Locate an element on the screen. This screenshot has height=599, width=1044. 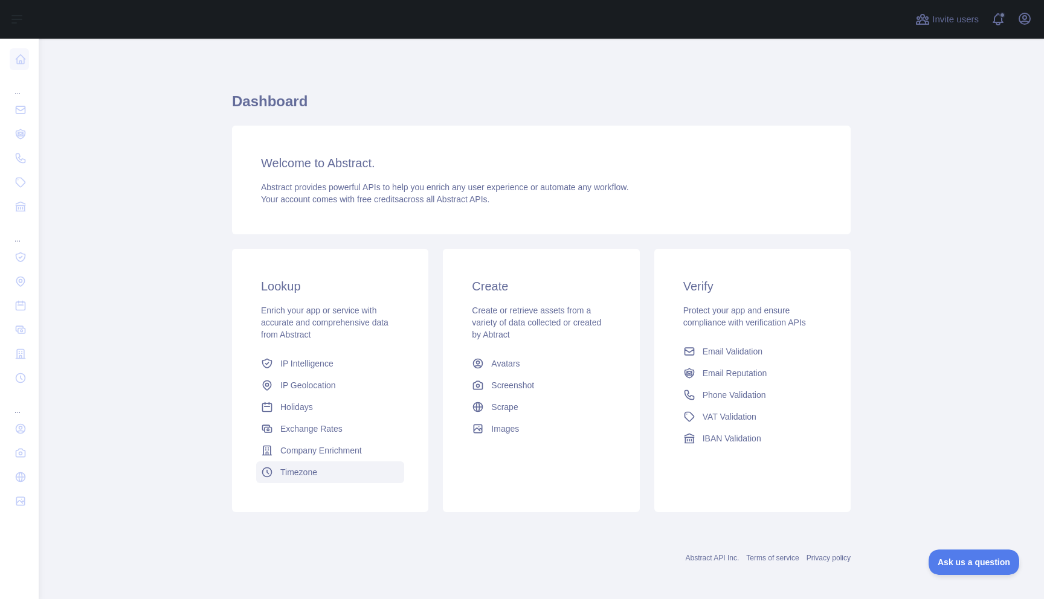
a: Company Enrichment is located at coordinates (330, 451).